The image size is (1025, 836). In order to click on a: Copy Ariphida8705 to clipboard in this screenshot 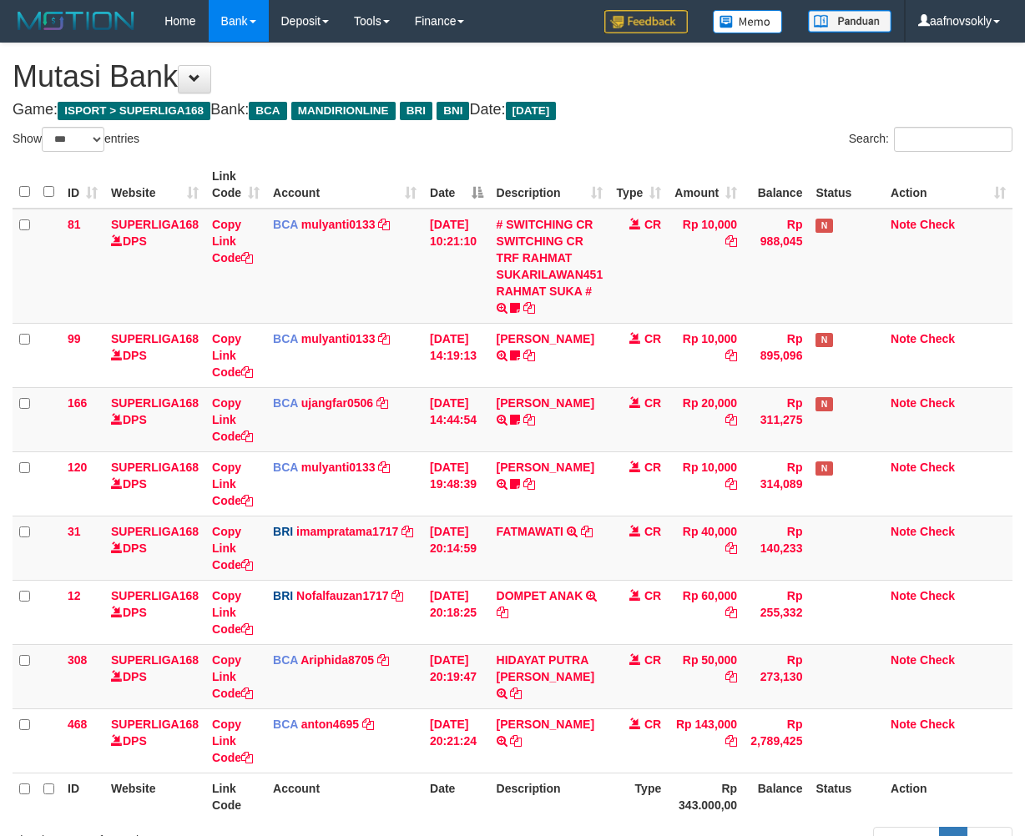, I will do `click(383, 660)`.